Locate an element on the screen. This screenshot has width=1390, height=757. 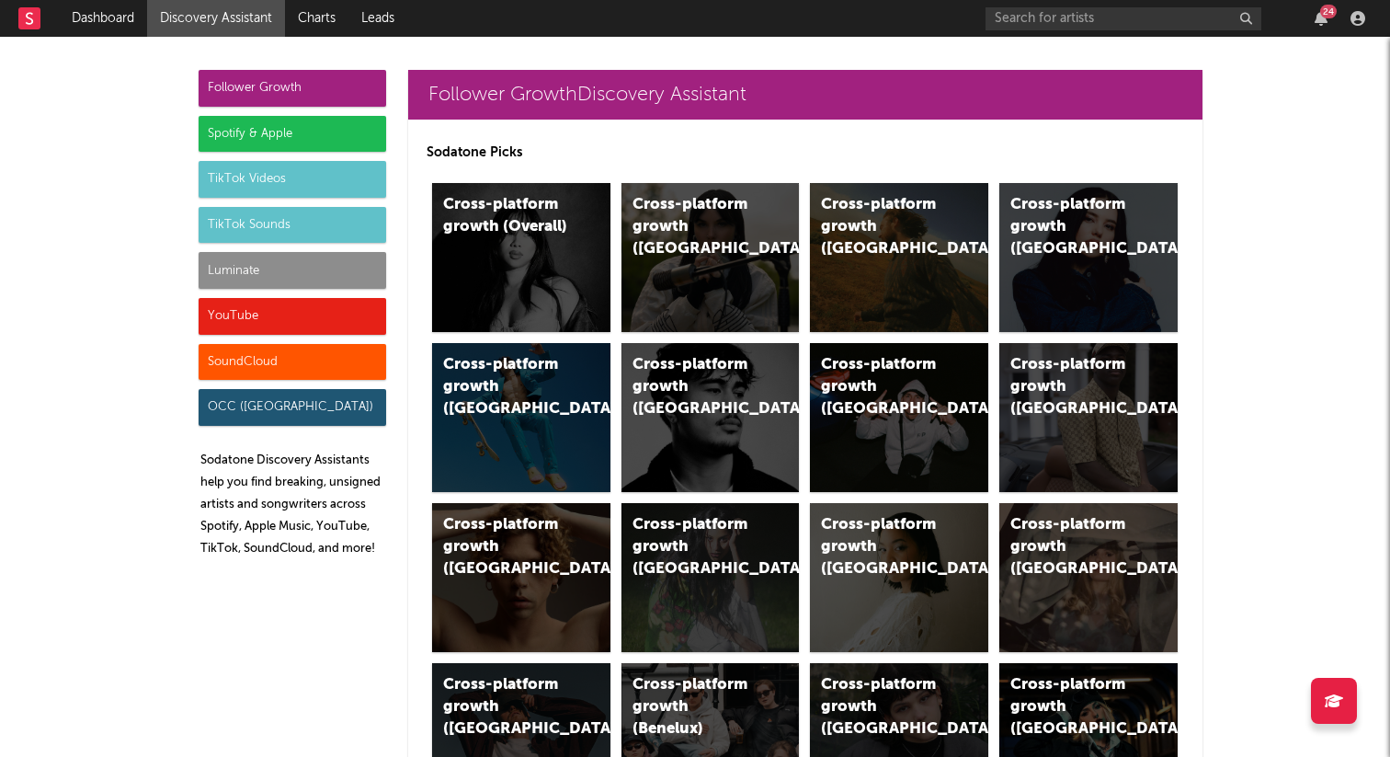
div: Cross-platform growth (Benelux) is located at coordinates (695, 707).